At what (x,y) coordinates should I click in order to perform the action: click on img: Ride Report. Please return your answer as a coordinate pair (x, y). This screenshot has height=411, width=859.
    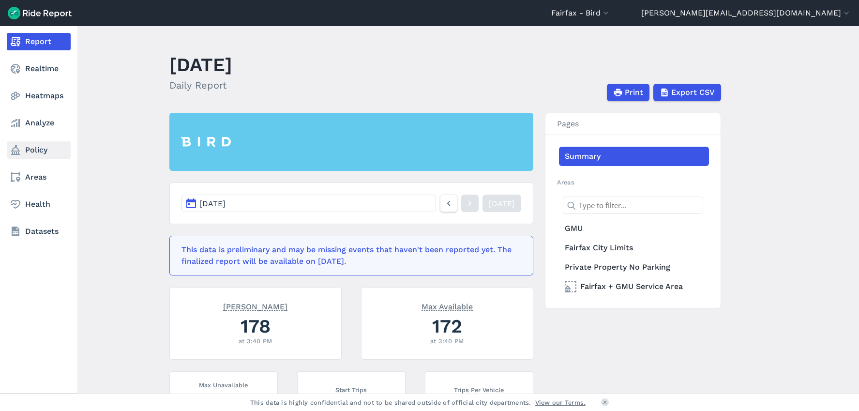
    Looking at the image, I should click on (40, 13).